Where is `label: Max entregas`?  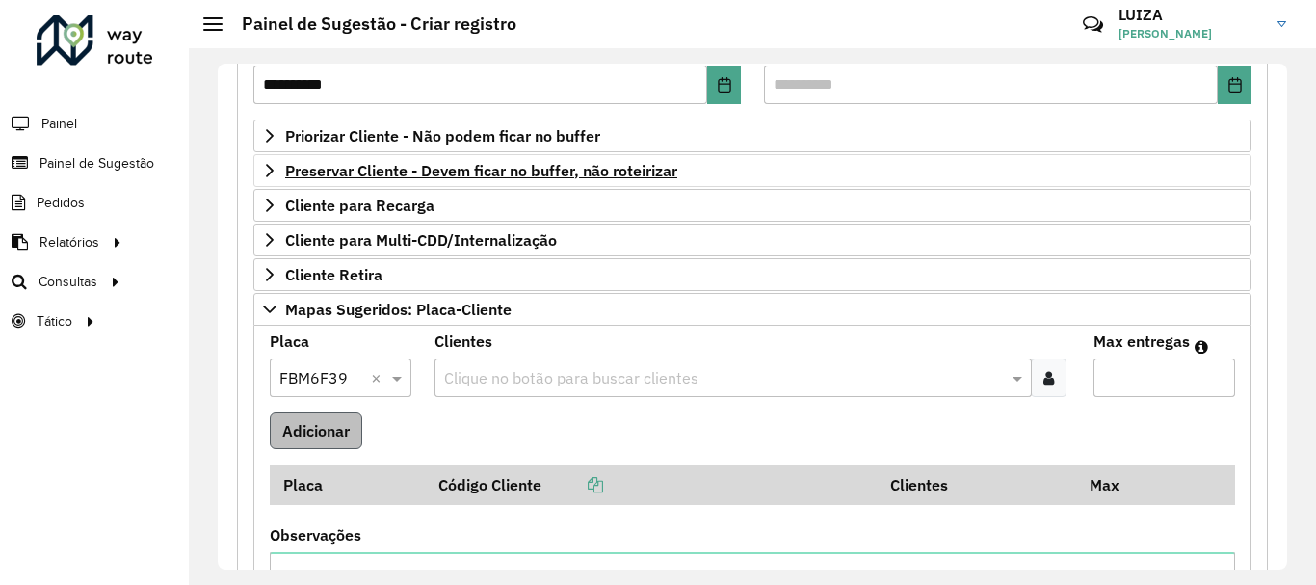 label: Max entregas is located at coordinates (1141, 341).